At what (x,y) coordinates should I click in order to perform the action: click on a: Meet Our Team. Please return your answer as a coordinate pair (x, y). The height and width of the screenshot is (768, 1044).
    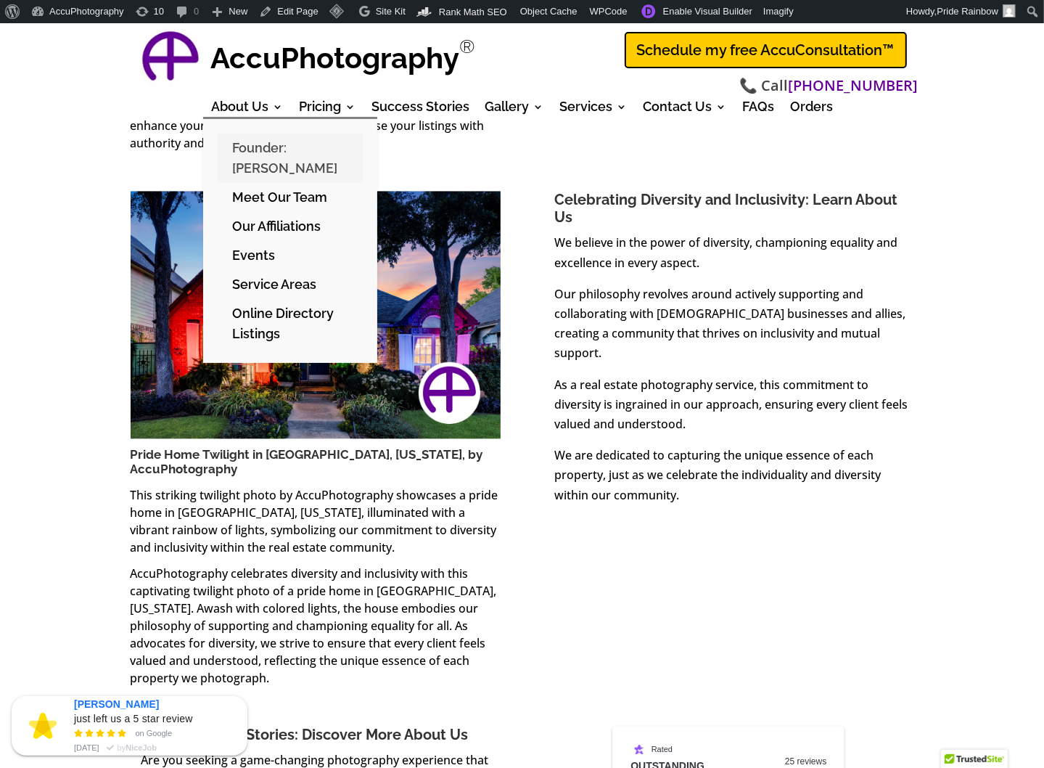
    Looking at the image, I should click on (290, 197).